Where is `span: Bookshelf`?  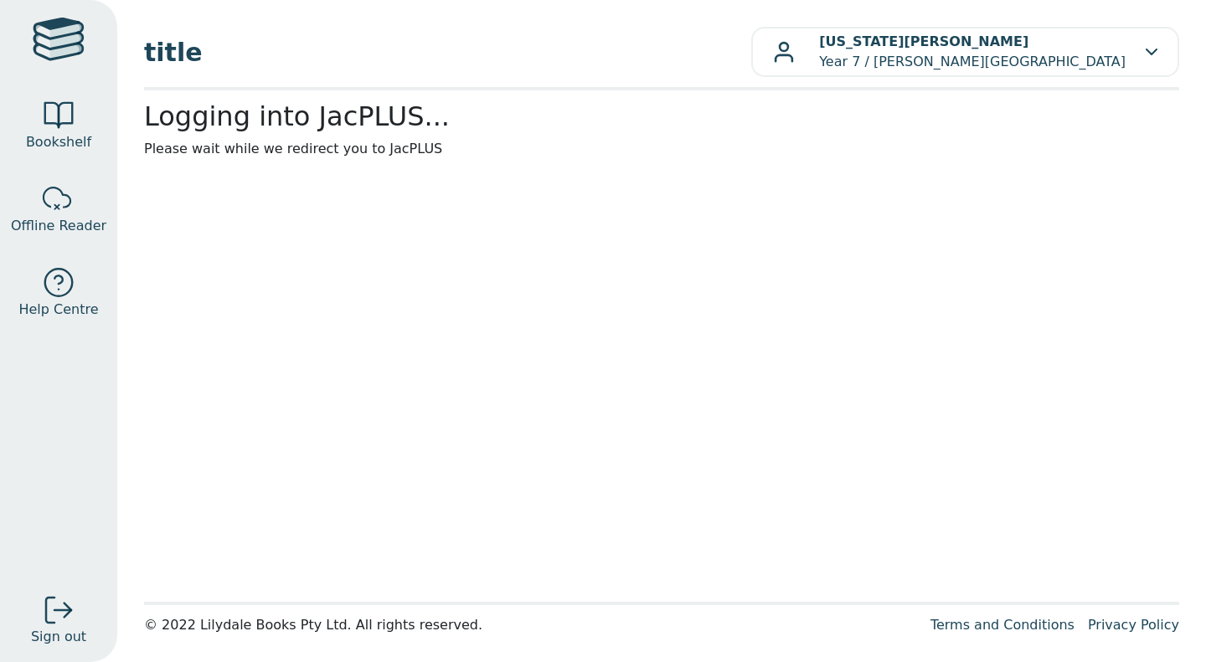
span: Bookshelf is located at coordinates (59, 142).